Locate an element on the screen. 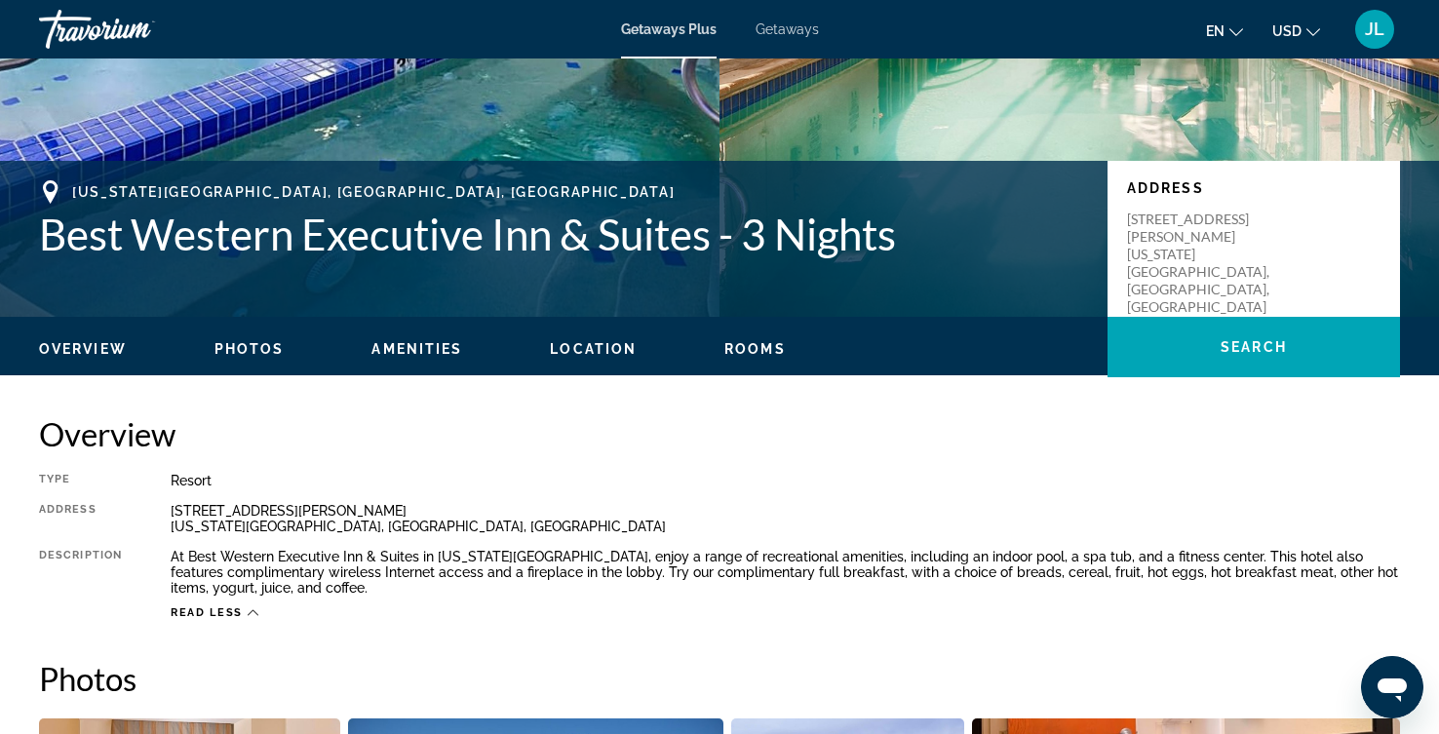 This screenshot has height=734, width=1439. span: JL is located at coordinates (1374, 29).